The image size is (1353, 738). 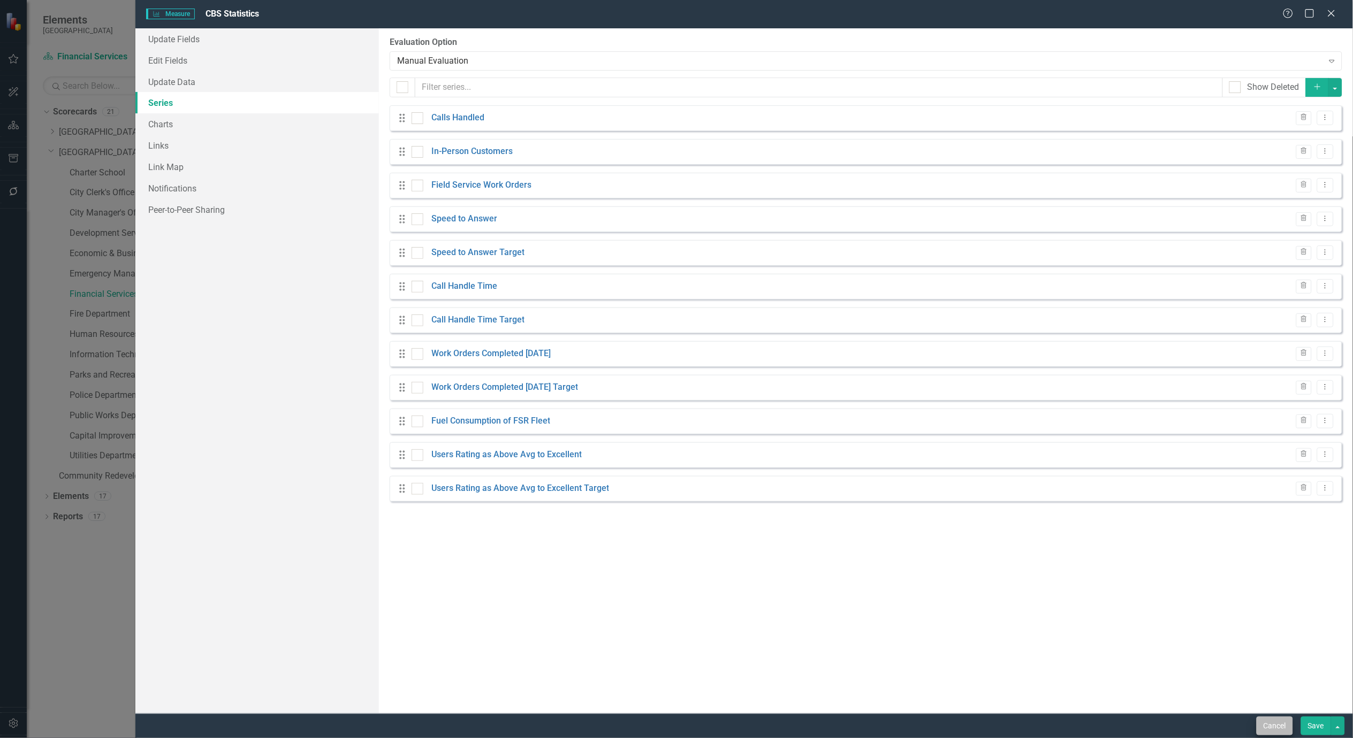 I want to click on a: Link Map, so click(x=257, y=167).